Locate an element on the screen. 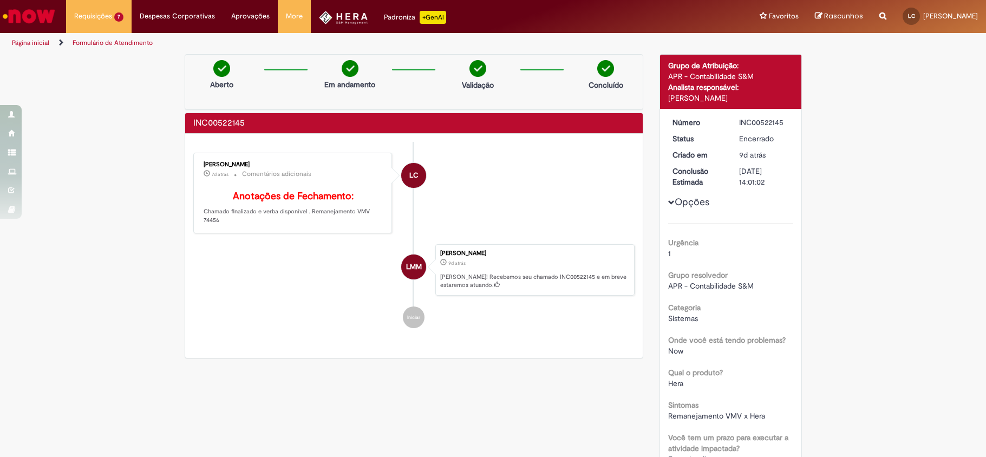 The height and width of the screenshot is (457, 986). span: Despesas Corporativas is located at coordinates (177, 16).